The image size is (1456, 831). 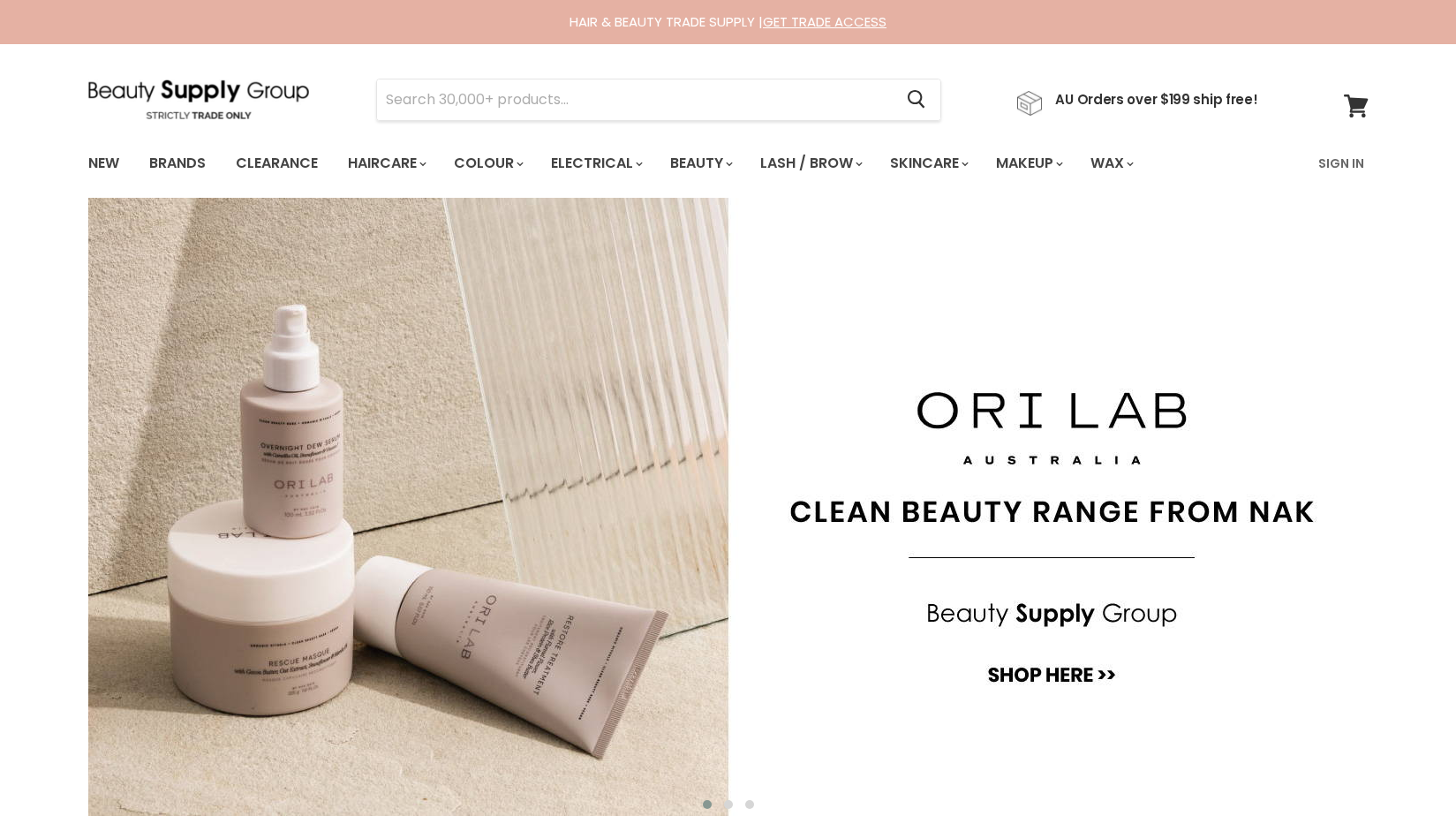 I want to click on a: Haircare, so click(x=385, y=163).